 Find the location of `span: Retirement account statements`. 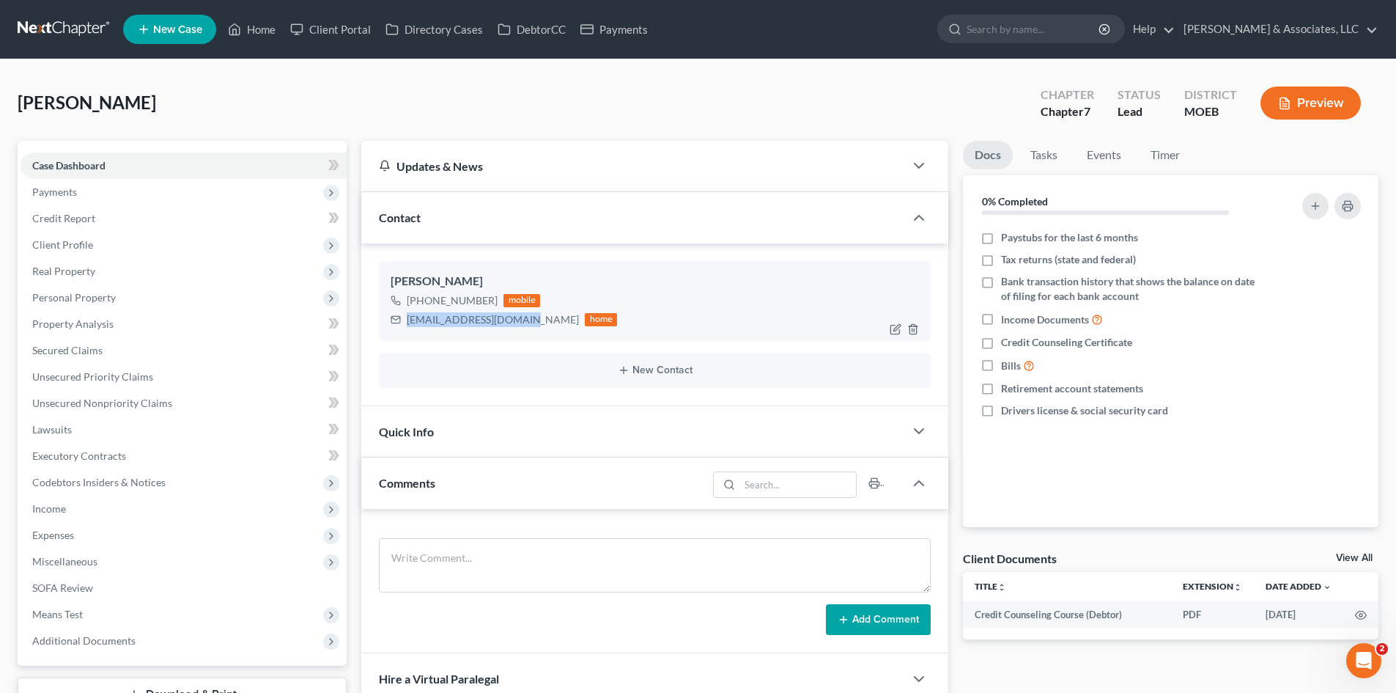

span: Retirement account statements is located at coordinates (1072, 388).